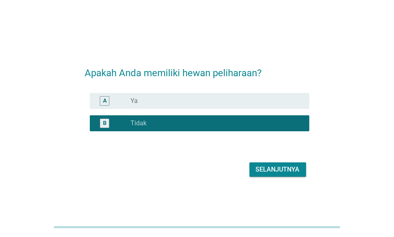  What do you see at coordinates (134, 101) in the screenshot?
I see `label: Ya` at bounding box center [134, 101].